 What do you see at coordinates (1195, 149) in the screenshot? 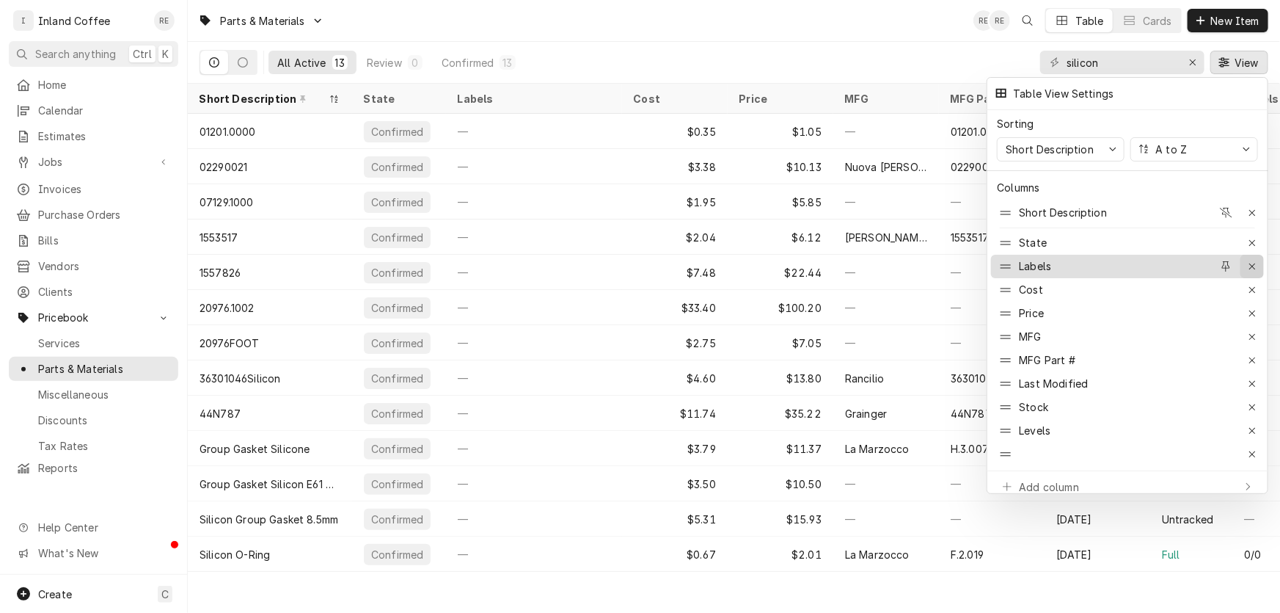
I see `button: A to Z` at bounding box center [1195, 149].